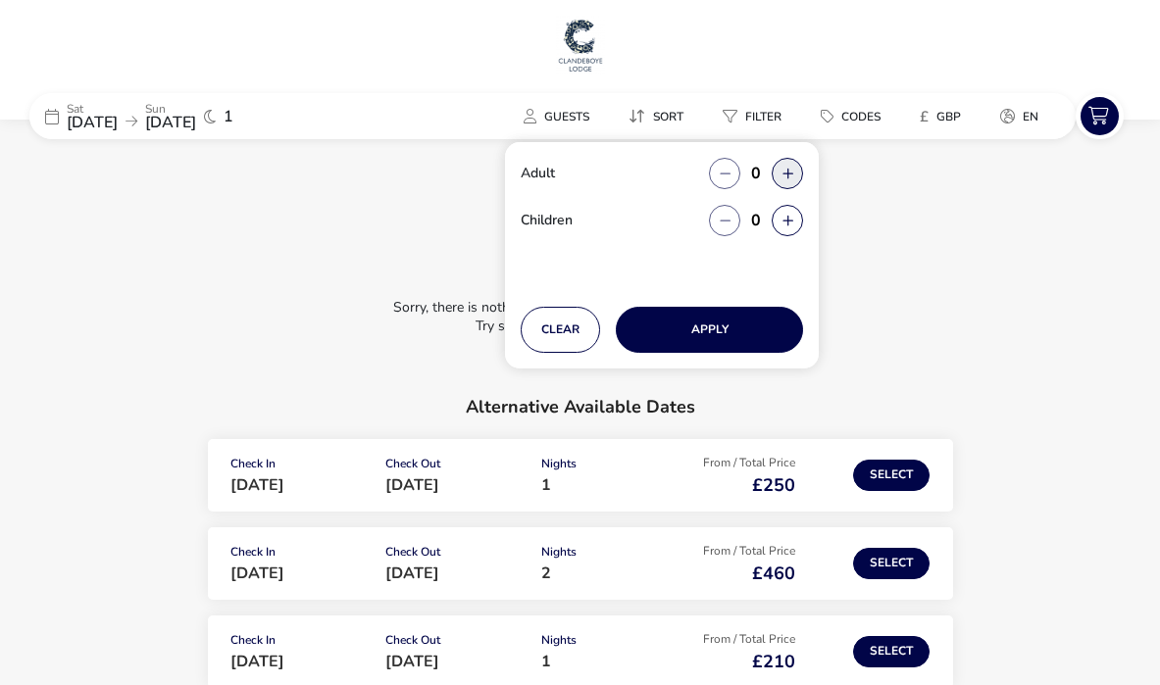 This screenshot has height=685, width=1160. Describe the element at coordinates (774, 662) in the screenshot. I see `span: £210` at that location.